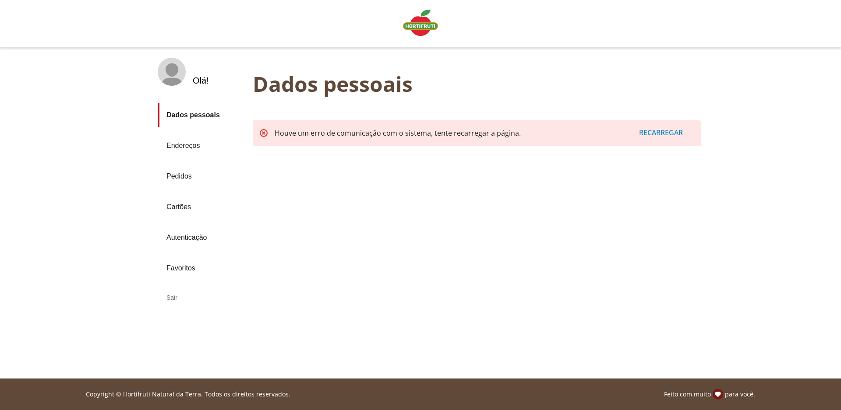 The image size is (841, 410). What do you see at coordinates (188, 395) in the screenshot?
I see `p: Copyright © Hortifruti Natural da Terra. Todos os direitos reservados.` at bounding box center [188, 395].